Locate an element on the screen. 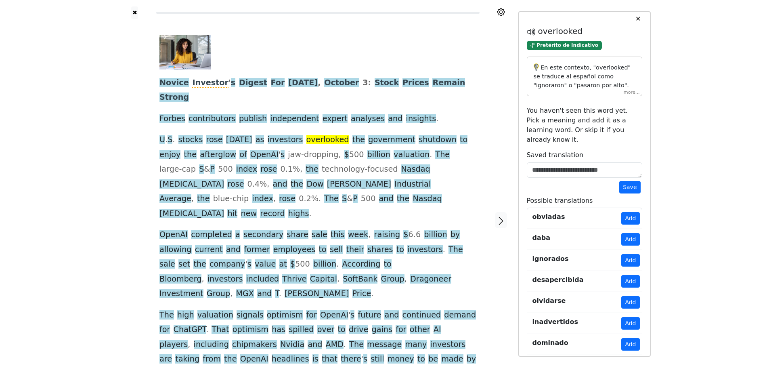 The height and width of the screenshot is (368, 769). span: sell is located at coordinates (336, 249).